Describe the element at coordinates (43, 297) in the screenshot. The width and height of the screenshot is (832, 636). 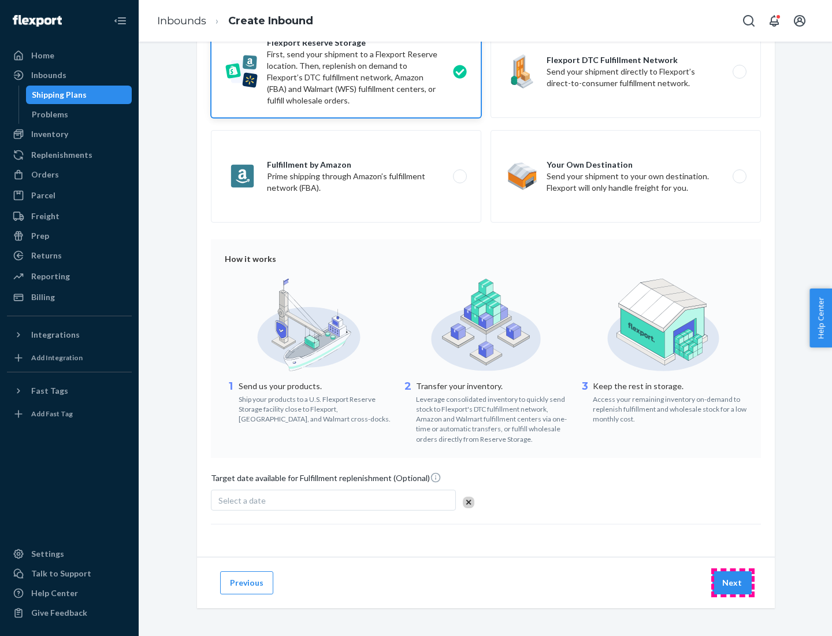
I see `div: Billing` at that location.